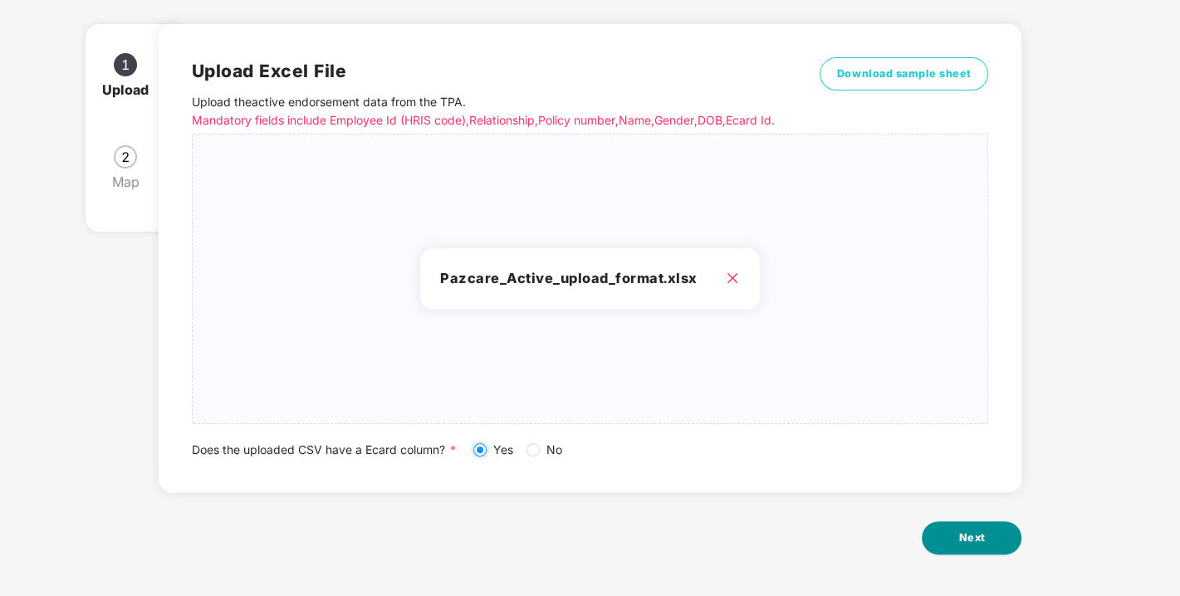  Describe the element at coordinates (132, 182) in the screenshot. I see `div: Map` at that location.